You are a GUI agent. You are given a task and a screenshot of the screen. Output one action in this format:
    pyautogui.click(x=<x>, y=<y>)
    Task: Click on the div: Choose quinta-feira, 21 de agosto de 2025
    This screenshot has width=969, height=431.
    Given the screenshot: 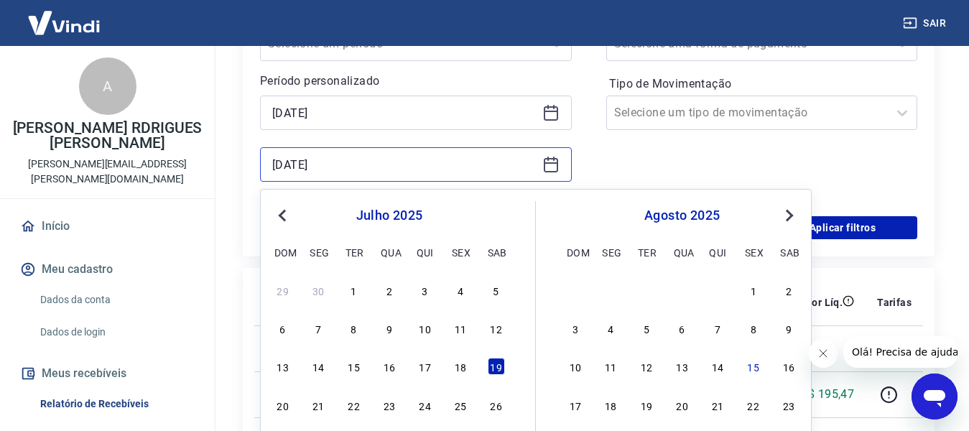 What is the action you would take?
    pyautogui.click(x=718, y=405)
    